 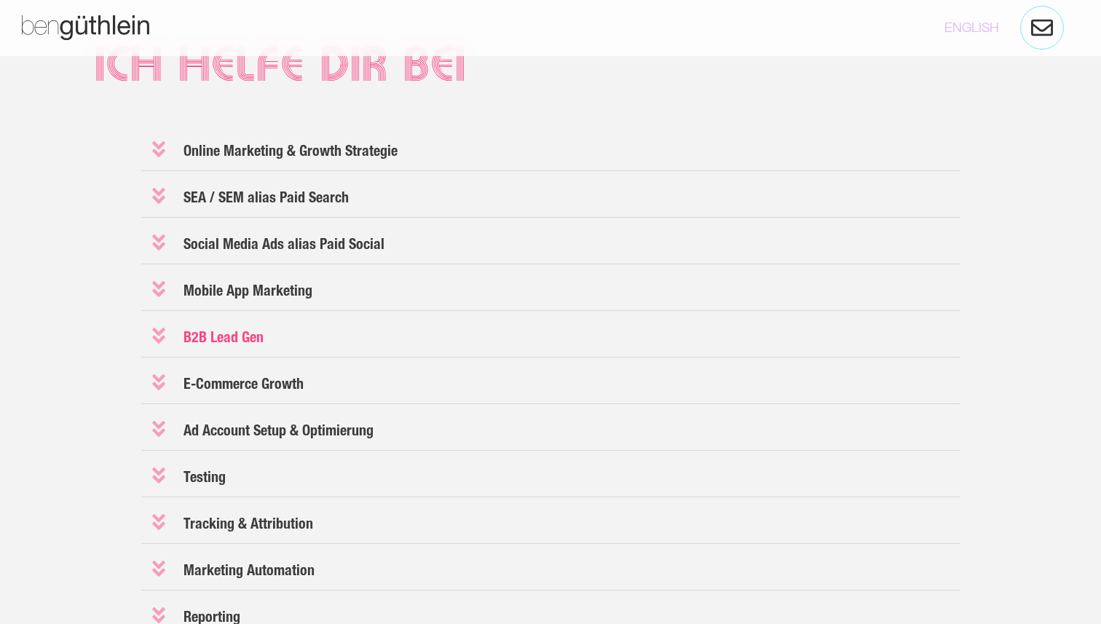 What do you see at coordinates (551, 336) in the screenshot?
I see `h3: B2B Lead Gen` at bounding box center [551, 336].